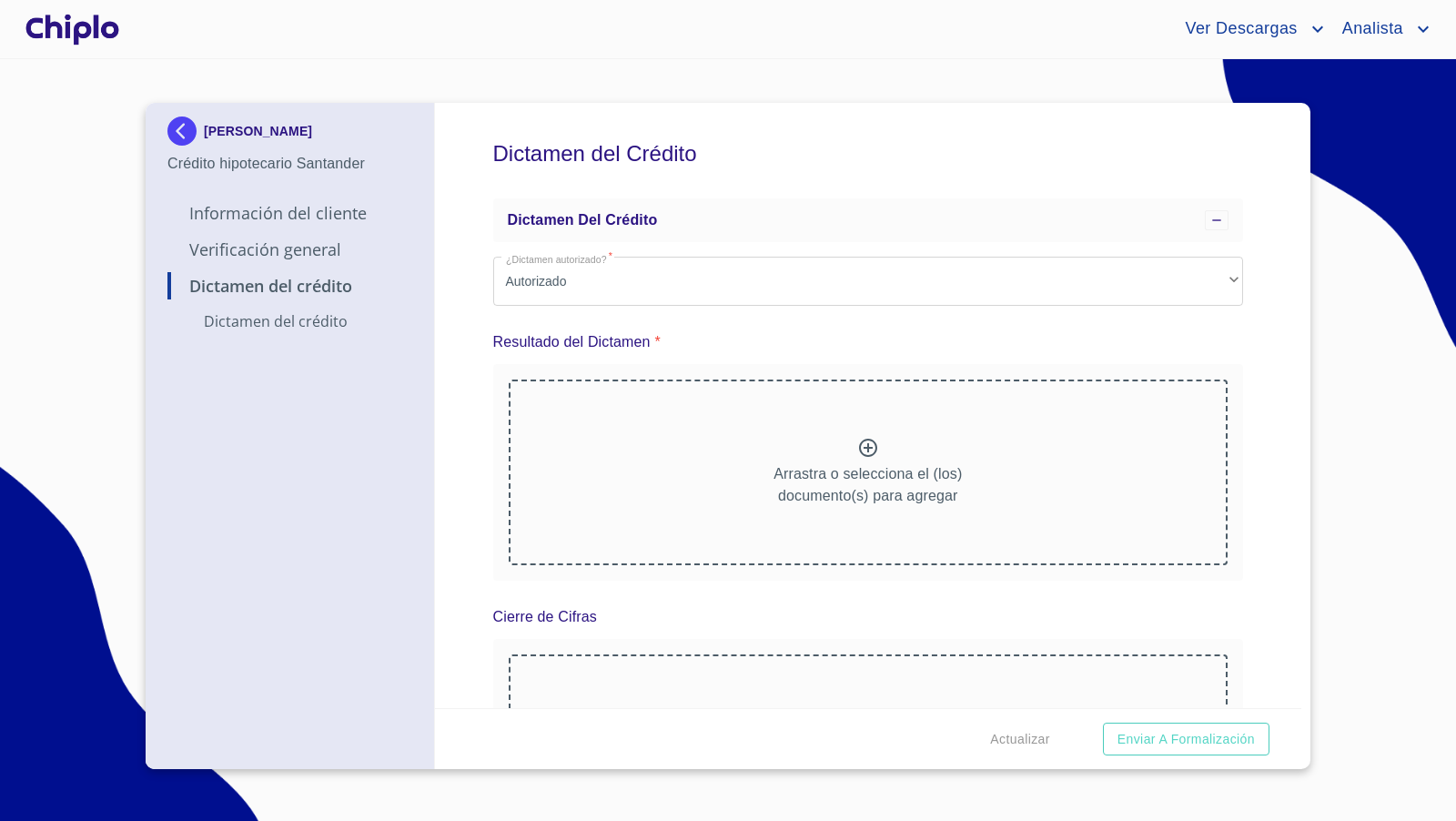  What do you see at coordinates (868, 281) in the screenshot?
I see `div: Autorizado` at bounding box center [868, 281].